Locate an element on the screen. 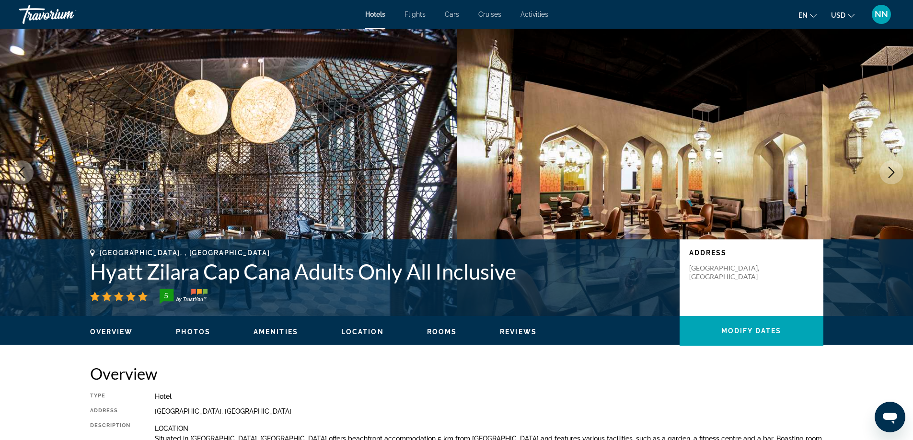 The width and height of the screenshot is (913, 440). p: LOCATION is located at coordinates (489, 429).